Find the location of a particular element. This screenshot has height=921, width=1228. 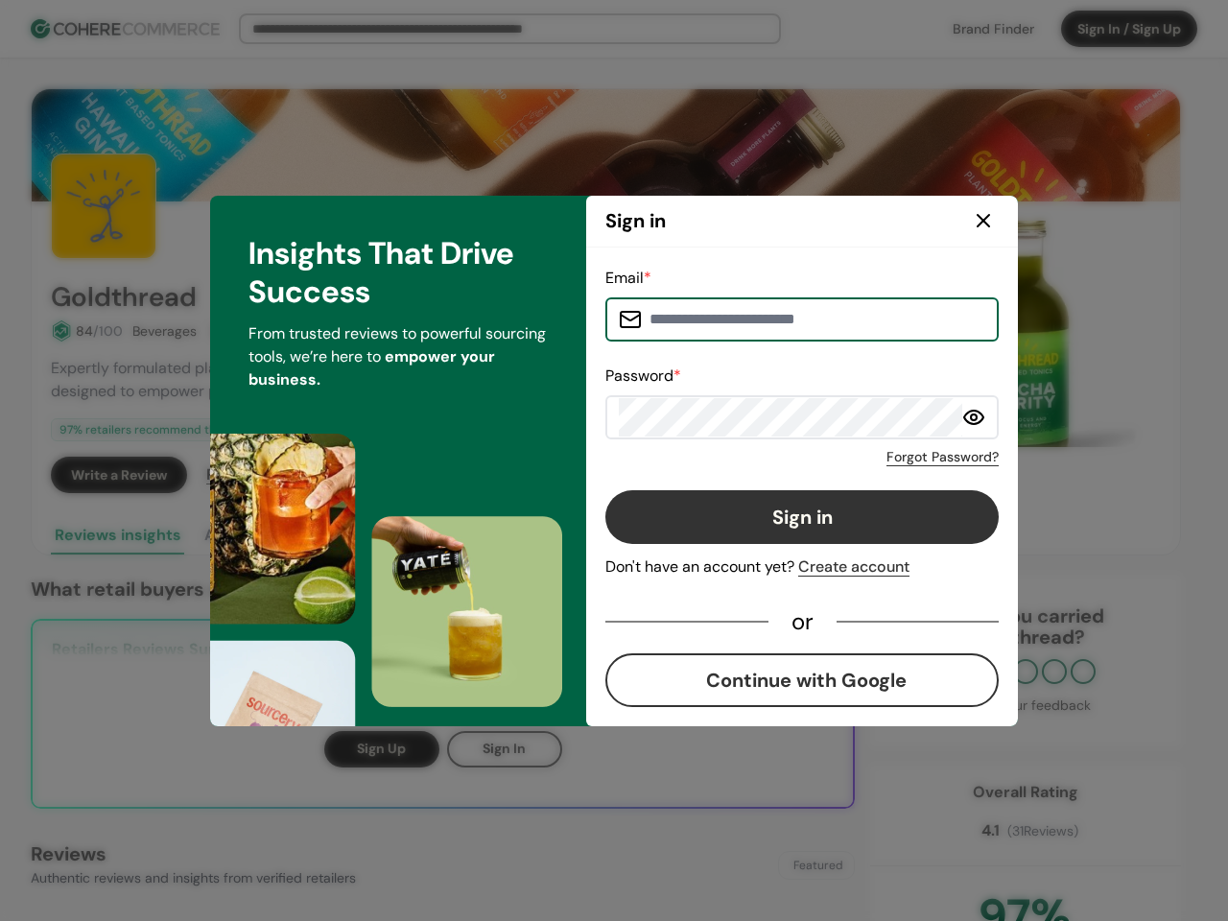

div: Create account is located at coordinates (854, 567).